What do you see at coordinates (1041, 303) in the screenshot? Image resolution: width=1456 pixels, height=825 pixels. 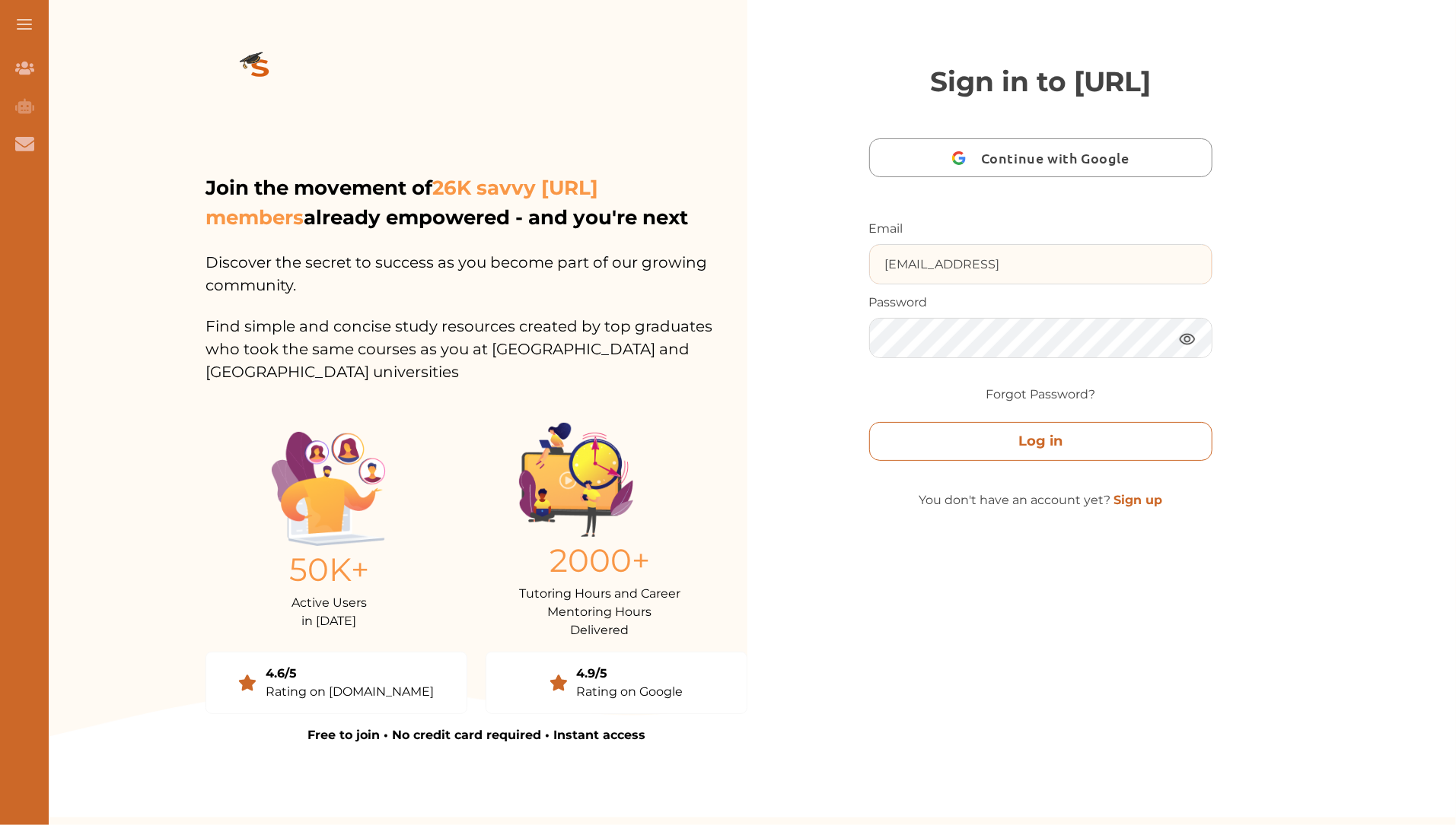 I see `p: Password` at bounding box center [1041, 303].